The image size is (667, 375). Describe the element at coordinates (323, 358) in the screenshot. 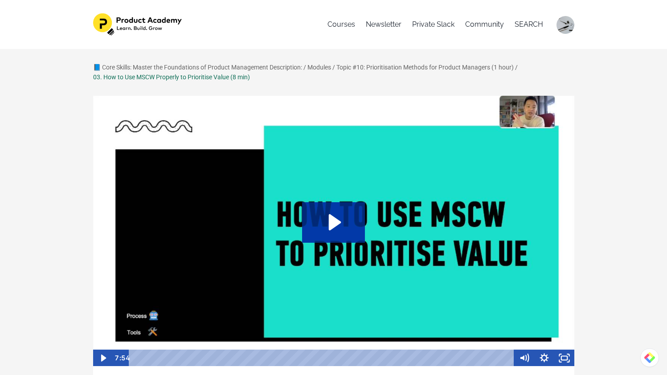

I see `div: Playbar` at that location.